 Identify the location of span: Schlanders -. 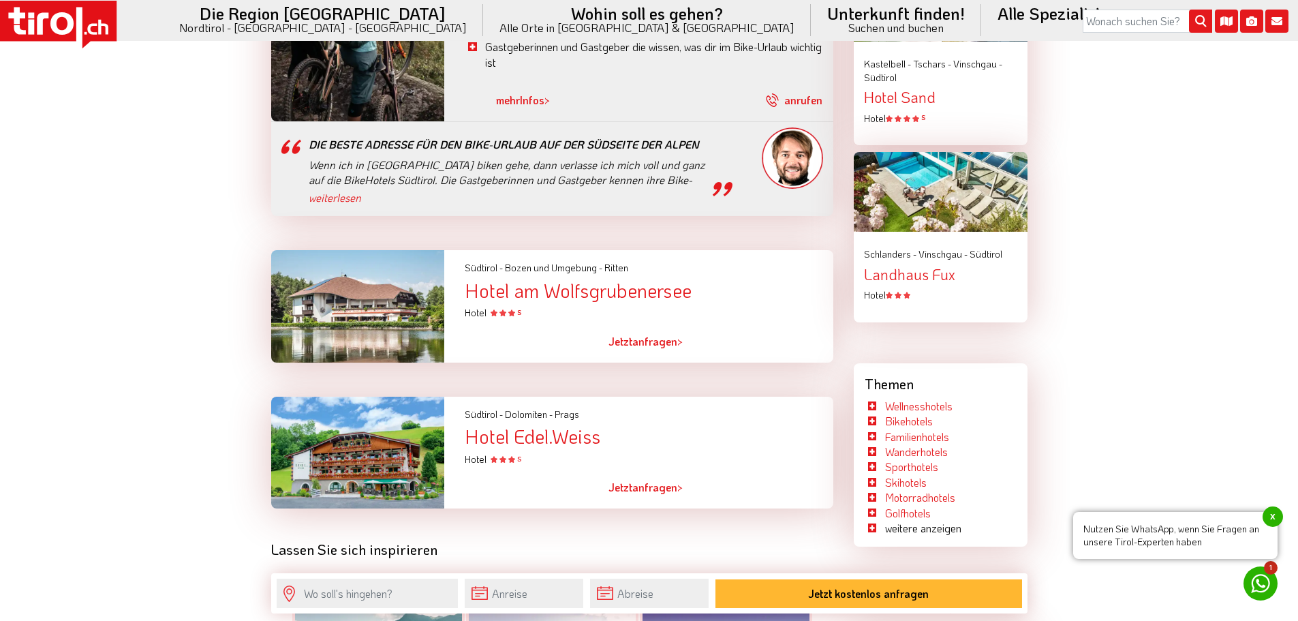
(890, 253).